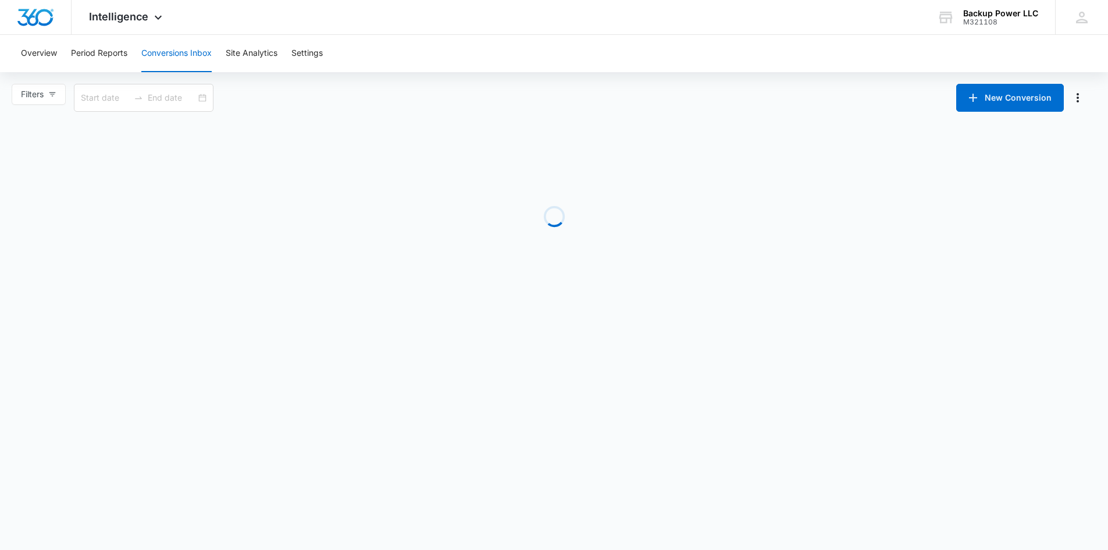  I want to click on div: account name, so click(1000, 13).